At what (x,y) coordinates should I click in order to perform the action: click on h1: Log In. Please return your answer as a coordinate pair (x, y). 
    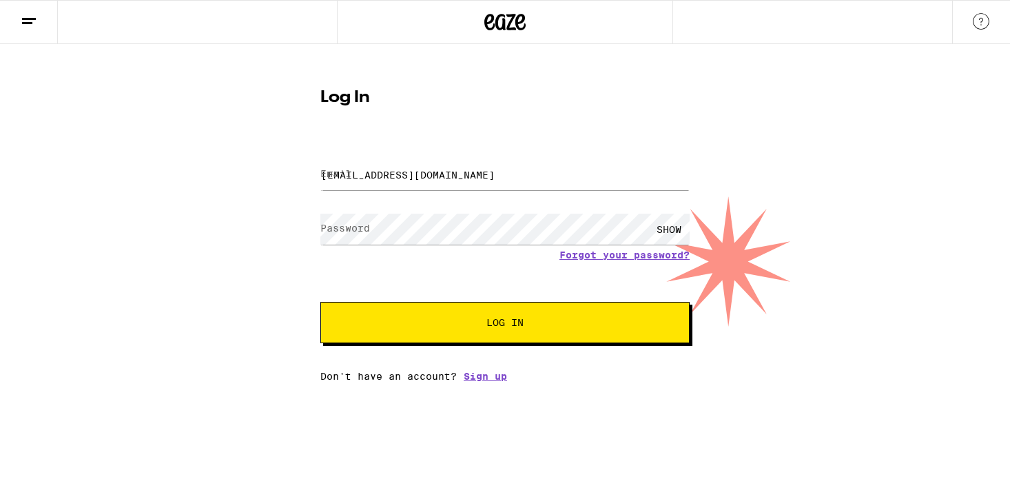
    Looking at the image, I should click on (505, 98).